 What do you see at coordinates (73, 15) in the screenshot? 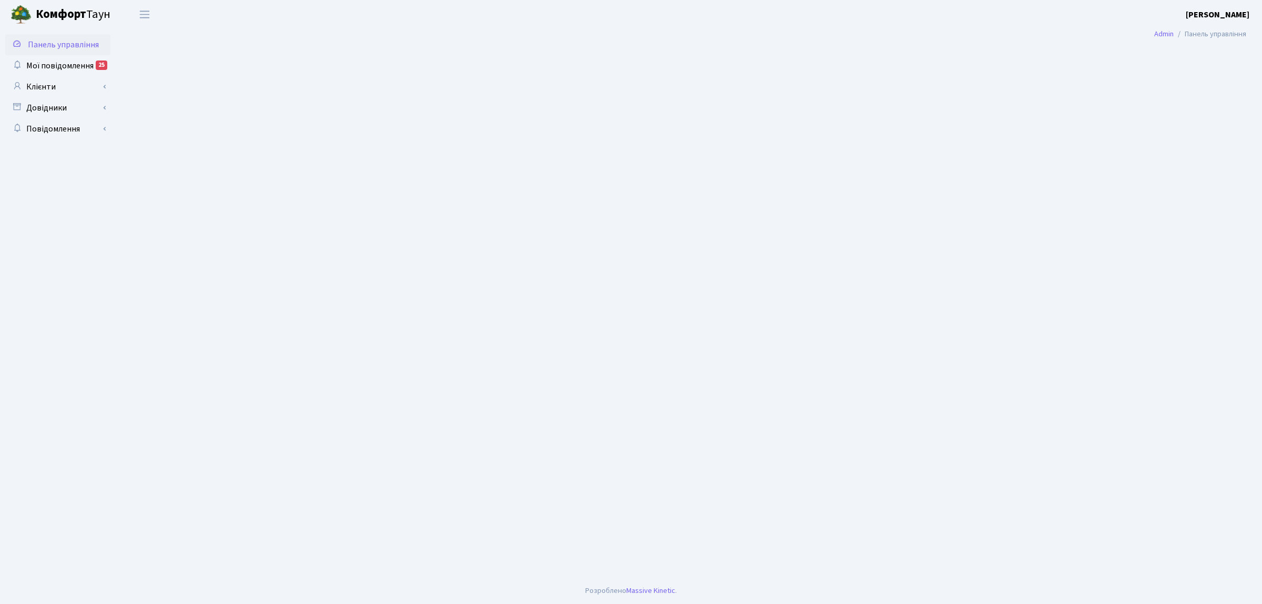
I see `span: Таун` at bounding box center [73, 15].